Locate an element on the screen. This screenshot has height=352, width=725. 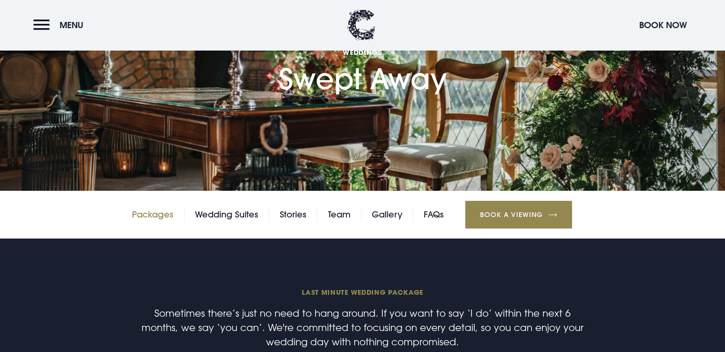
a: Team is located at coordinates (339, 215).